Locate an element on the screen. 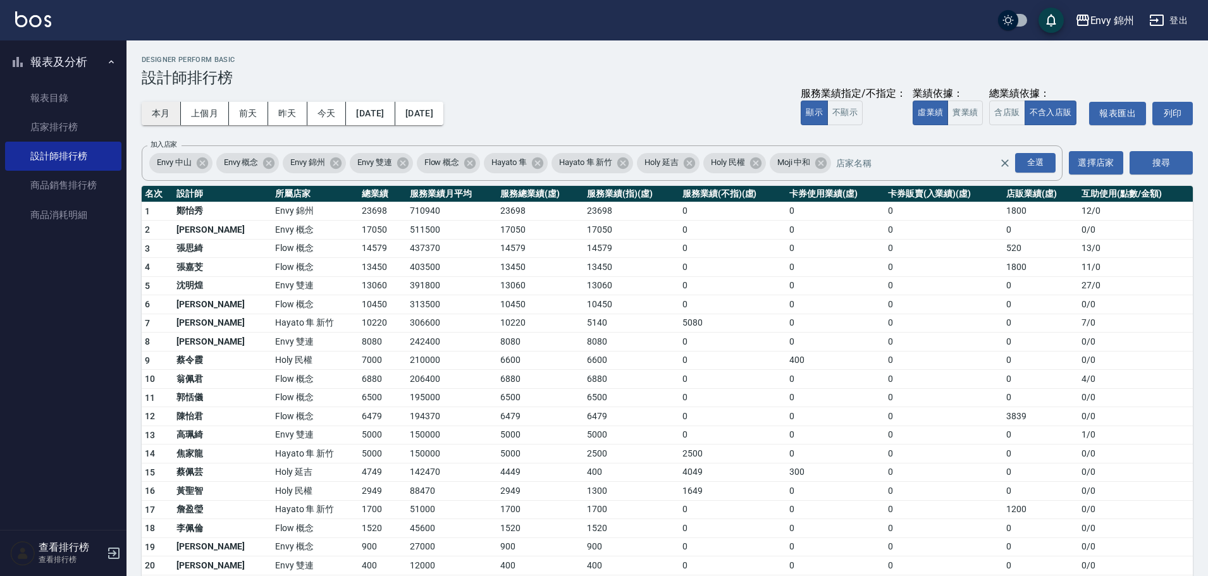 The height and width of the screenshot is (576, 1208). td: 10220 is located at coordinates (540, 323).